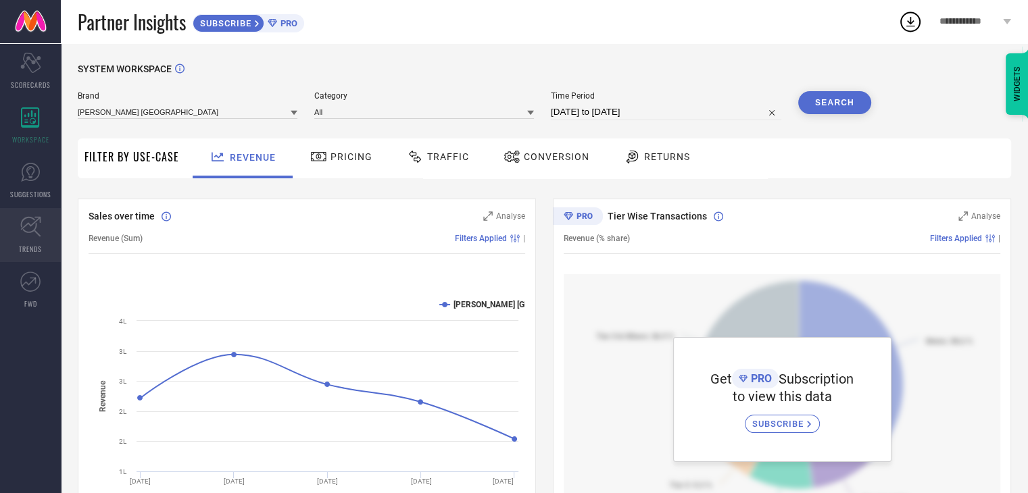 The width and height of the screenshot is (1028, 493). I want to click on span: SCORECARDS, so click(30, 84).